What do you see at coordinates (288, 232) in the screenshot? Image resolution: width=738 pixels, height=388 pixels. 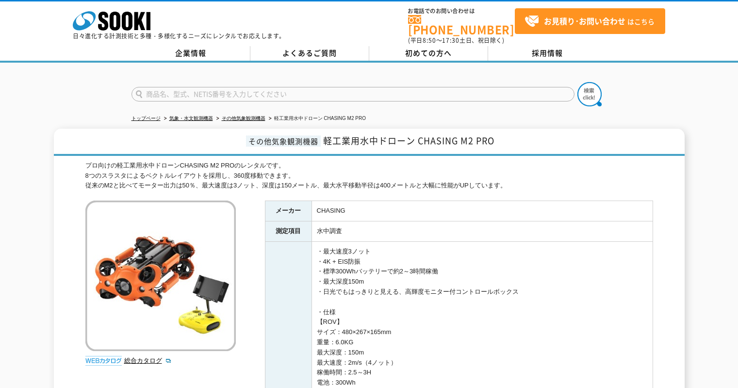 I see `th: 測定項目` at bounding box center [288, 232].